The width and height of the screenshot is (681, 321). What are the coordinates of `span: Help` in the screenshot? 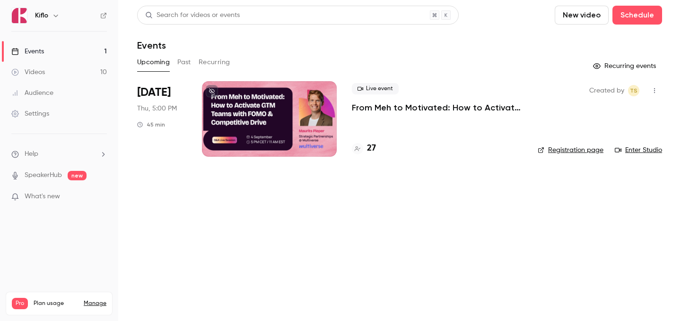 It's located at (31, 154).